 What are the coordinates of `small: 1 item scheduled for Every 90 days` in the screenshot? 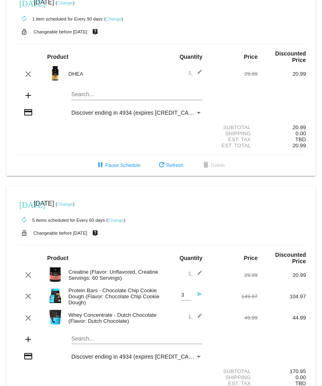 It's located at (59, 19).